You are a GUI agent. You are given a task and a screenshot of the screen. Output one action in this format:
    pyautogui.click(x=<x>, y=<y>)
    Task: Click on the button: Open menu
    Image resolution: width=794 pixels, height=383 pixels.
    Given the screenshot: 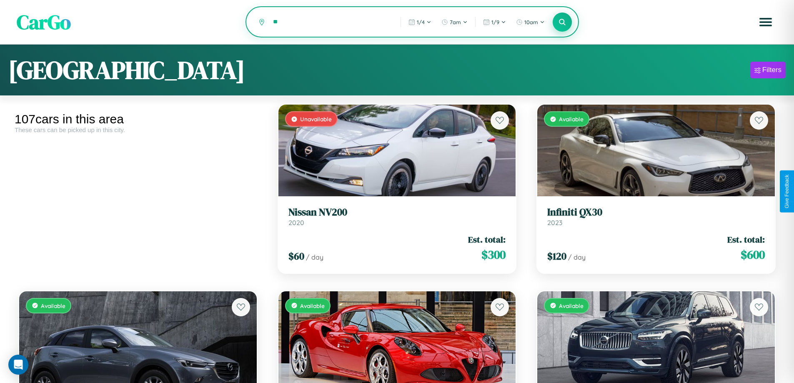 What is the action you would take?
    pyautogui.click(x=765, y=22)
    